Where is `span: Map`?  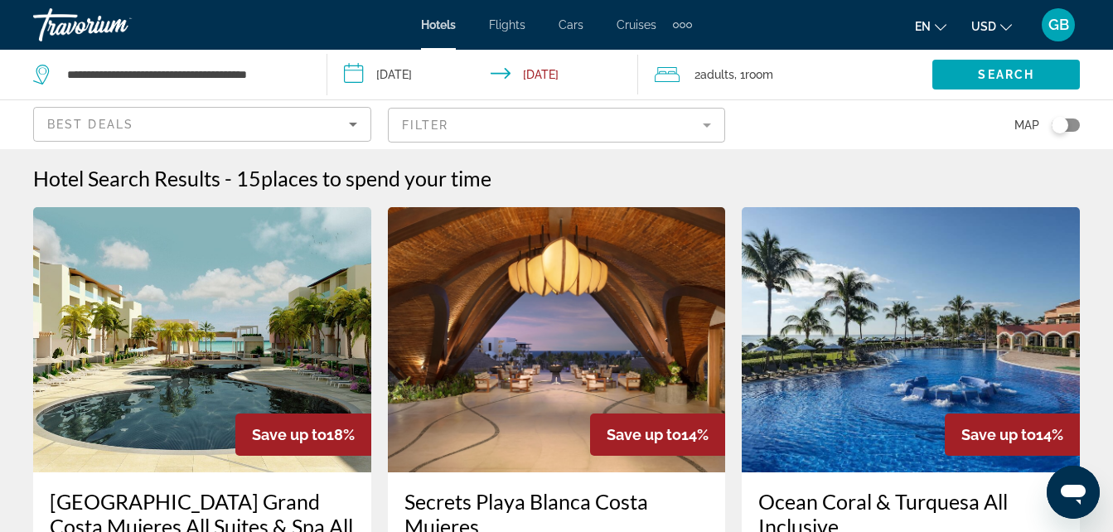 span: Map is located at coordinates (1027, 125).